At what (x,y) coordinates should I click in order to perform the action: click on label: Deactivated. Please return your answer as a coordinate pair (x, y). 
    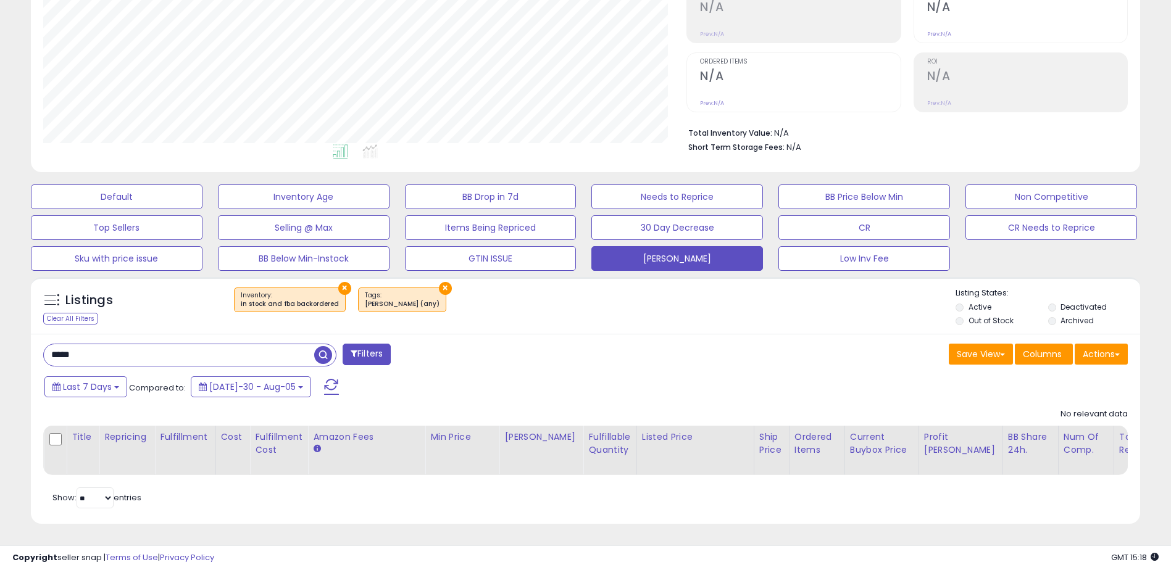
    Looking at the image, I should click on (1083, 307).